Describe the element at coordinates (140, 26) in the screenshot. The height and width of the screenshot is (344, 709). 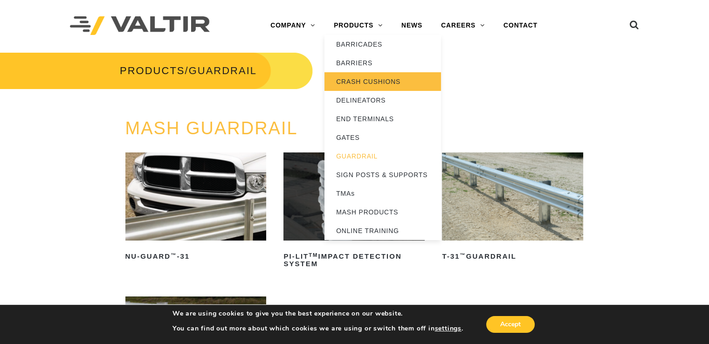
I see `img: Valtir` at that location.